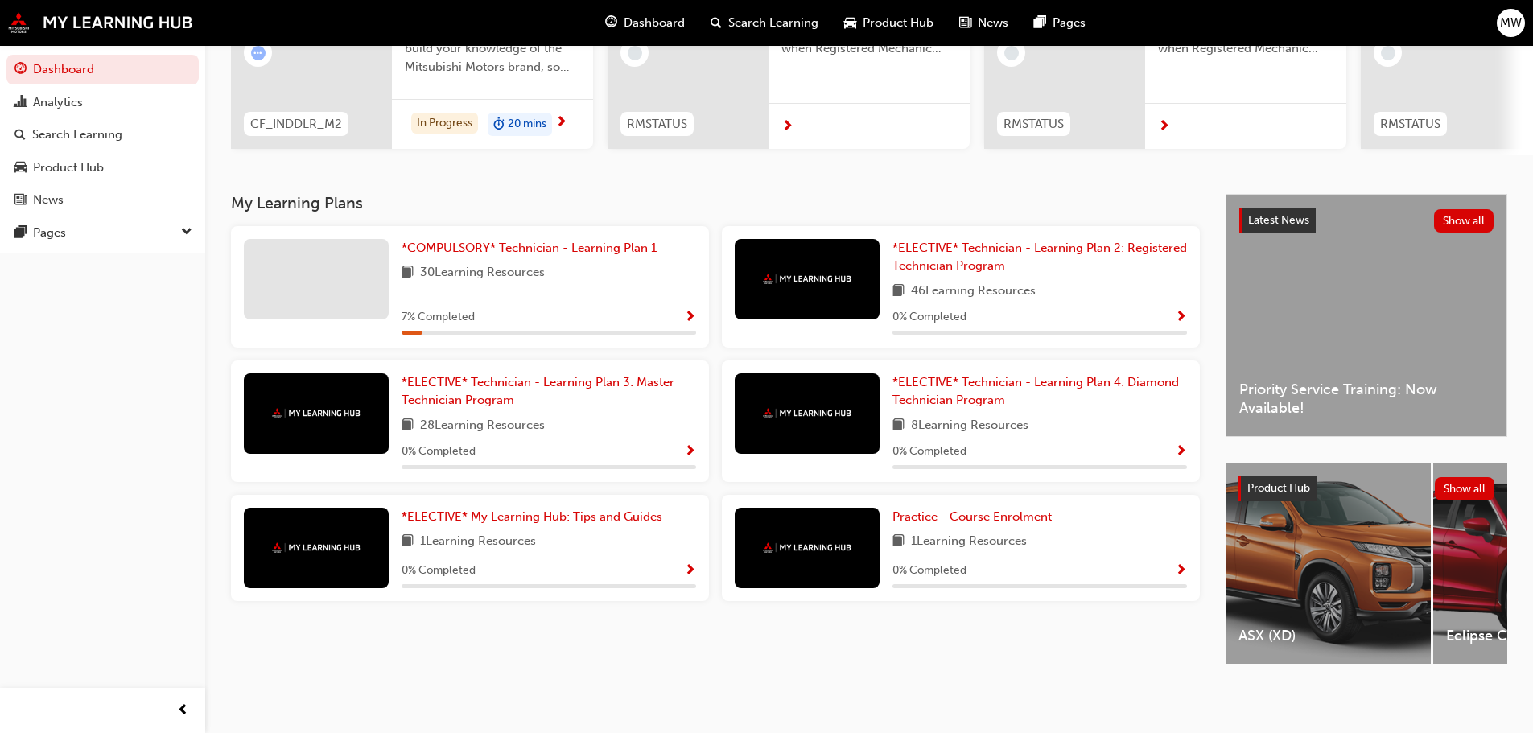 The height and width of the screenshot is (733, 1533). Describe the element at coordinates (715, 203) in the screenshot. I see `h3: My Learning Plans` at that location.